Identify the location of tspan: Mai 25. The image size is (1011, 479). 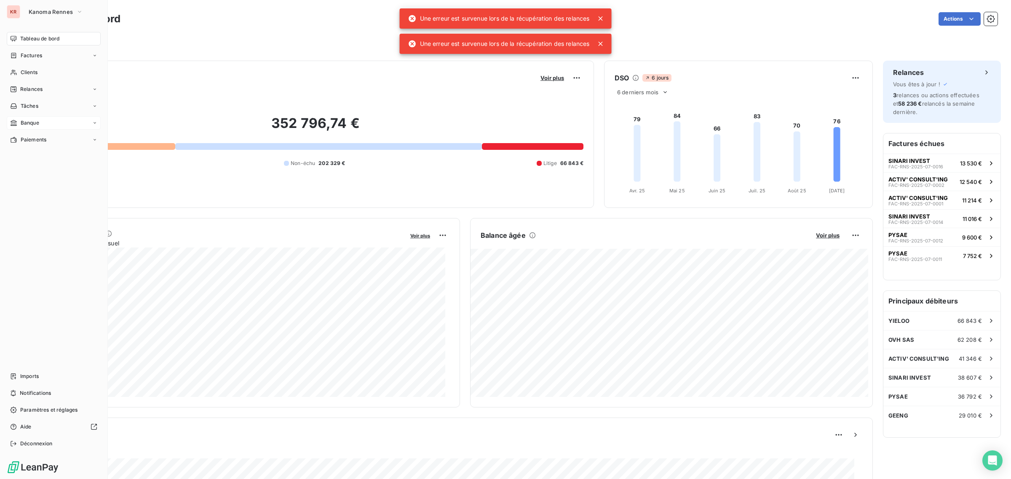
(677, 191).